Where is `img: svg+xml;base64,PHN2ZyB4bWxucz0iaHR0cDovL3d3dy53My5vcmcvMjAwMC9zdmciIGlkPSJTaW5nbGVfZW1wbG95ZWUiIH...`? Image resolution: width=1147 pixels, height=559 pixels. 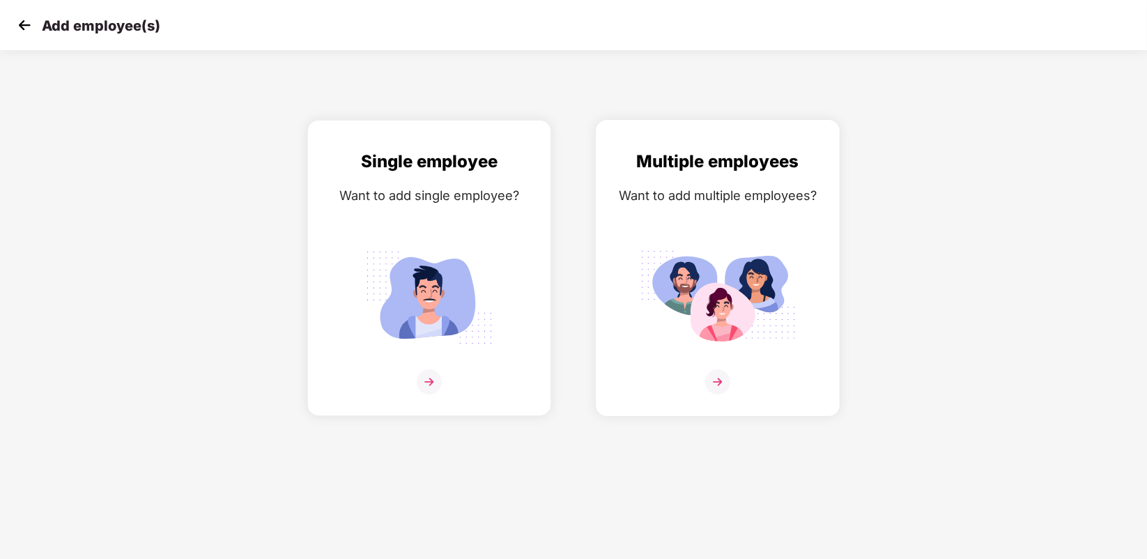 img: svg+xml;base64,PHN2ZyB4bWxucz0iaHR0cDovL3d3dy53My5vcmcvMjAwMC9zdmciIGlkPSJTaW5nbGVfZW1wbG95ZWUiIH... is located at coordinates (429, 298).